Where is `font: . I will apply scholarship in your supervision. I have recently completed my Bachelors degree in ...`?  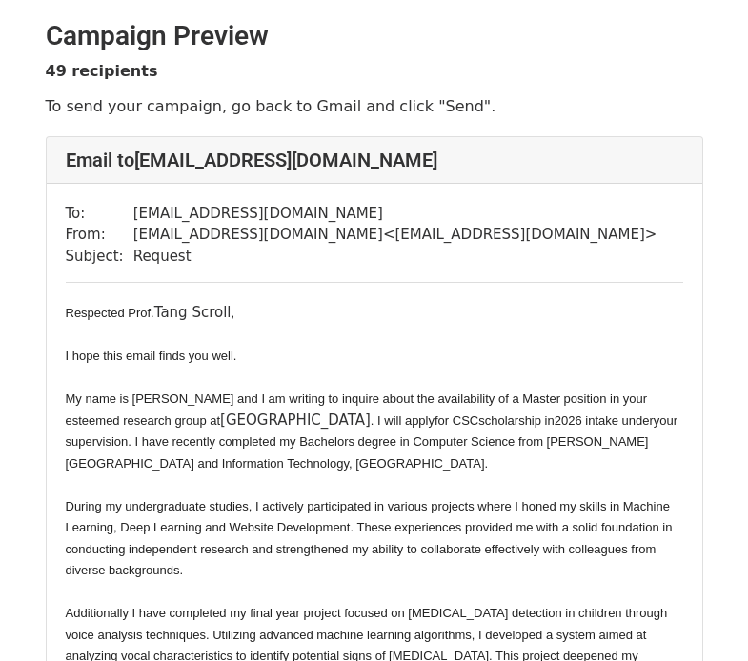
font: . I will apply scholarship in your supervision. I have recently completed my Bachelors degree in ... is located at coordinates (372, 442).